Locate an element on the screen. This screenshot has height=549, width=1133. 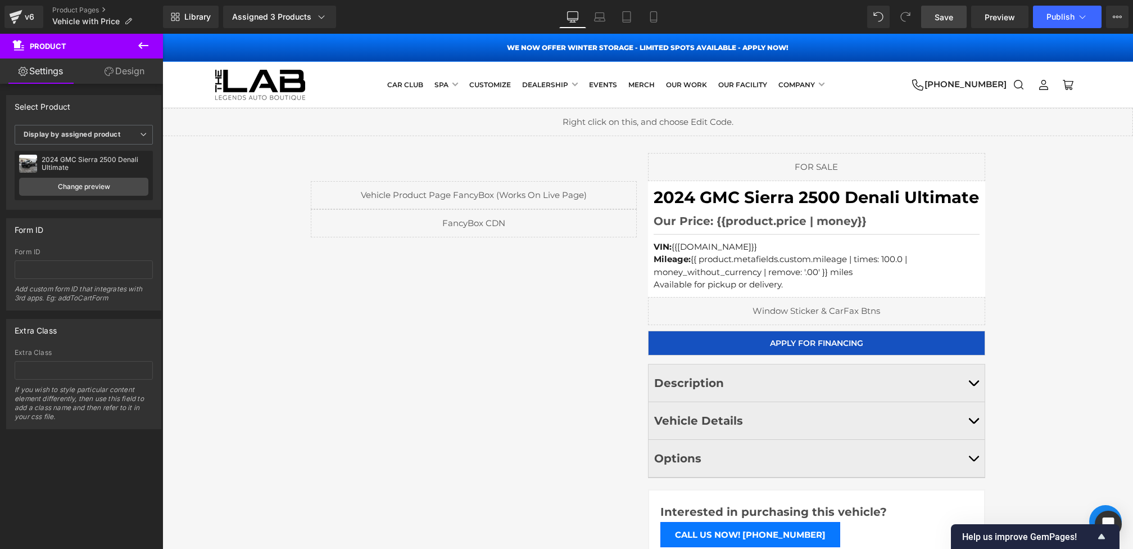
a: Mobile is located at coordinates (654, 17).